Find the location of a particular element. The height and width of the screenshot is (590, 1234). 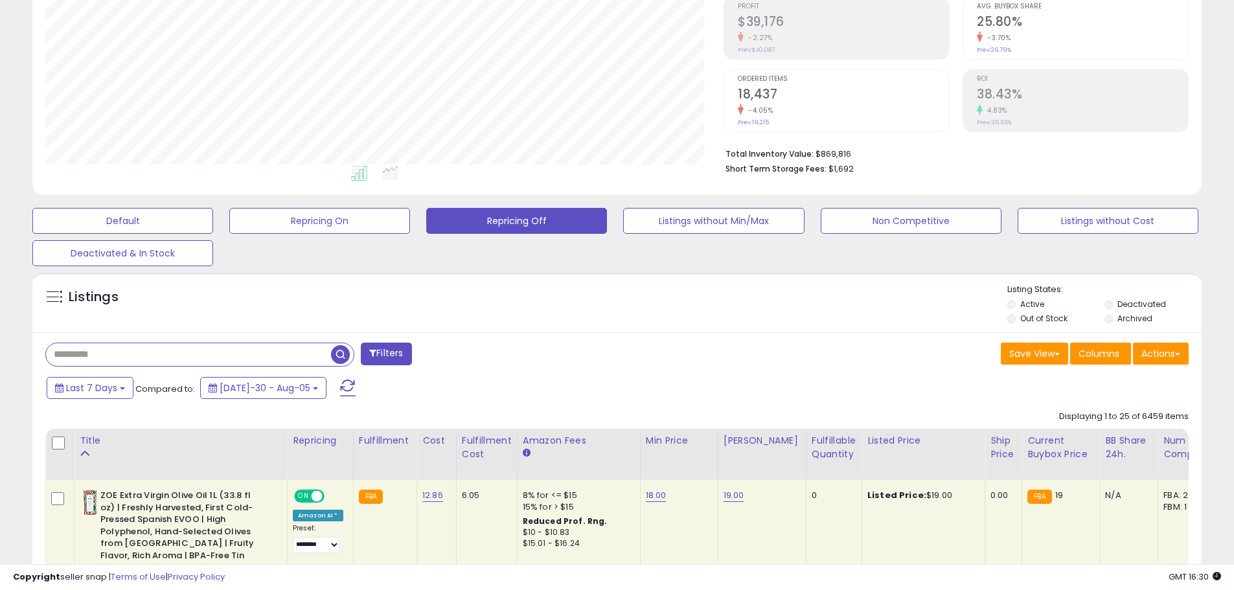

div: Min Price is located at coordinates (679, 441).